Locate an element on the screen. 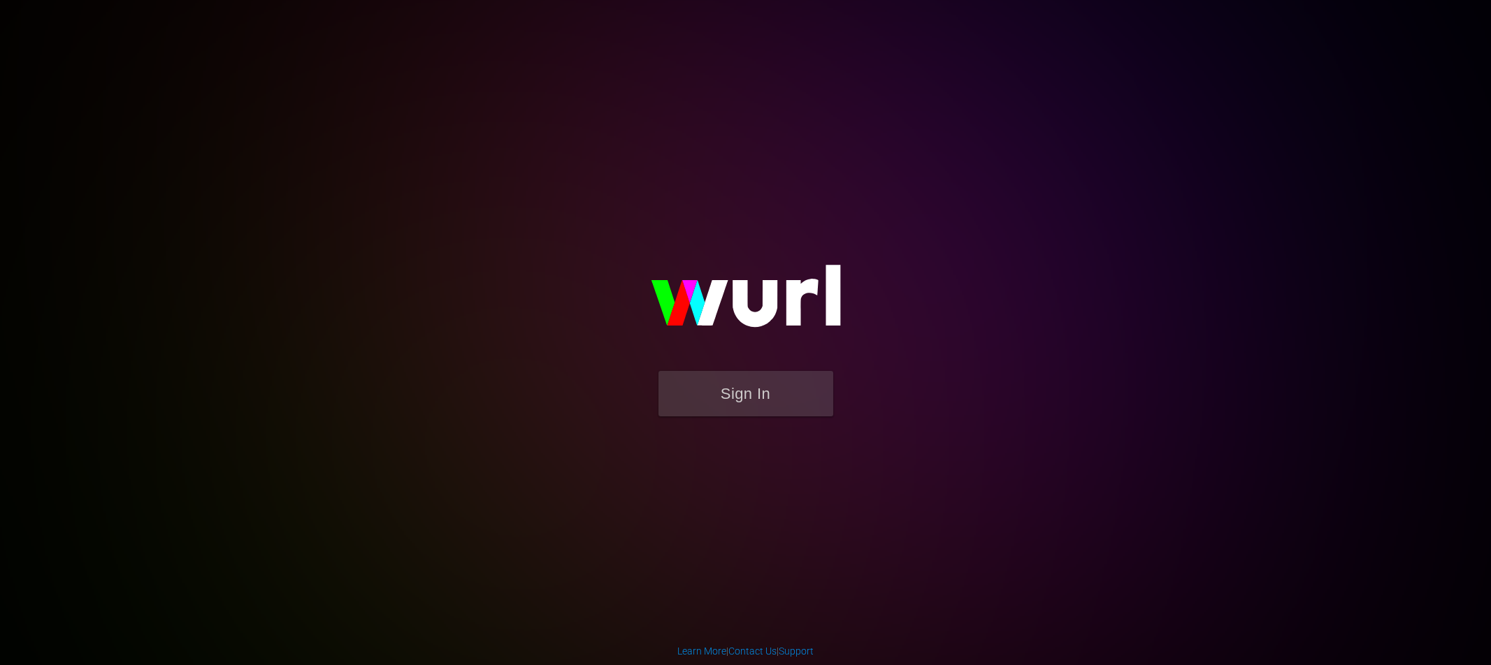  a: Contact Us is located at coordinates (752, 651).